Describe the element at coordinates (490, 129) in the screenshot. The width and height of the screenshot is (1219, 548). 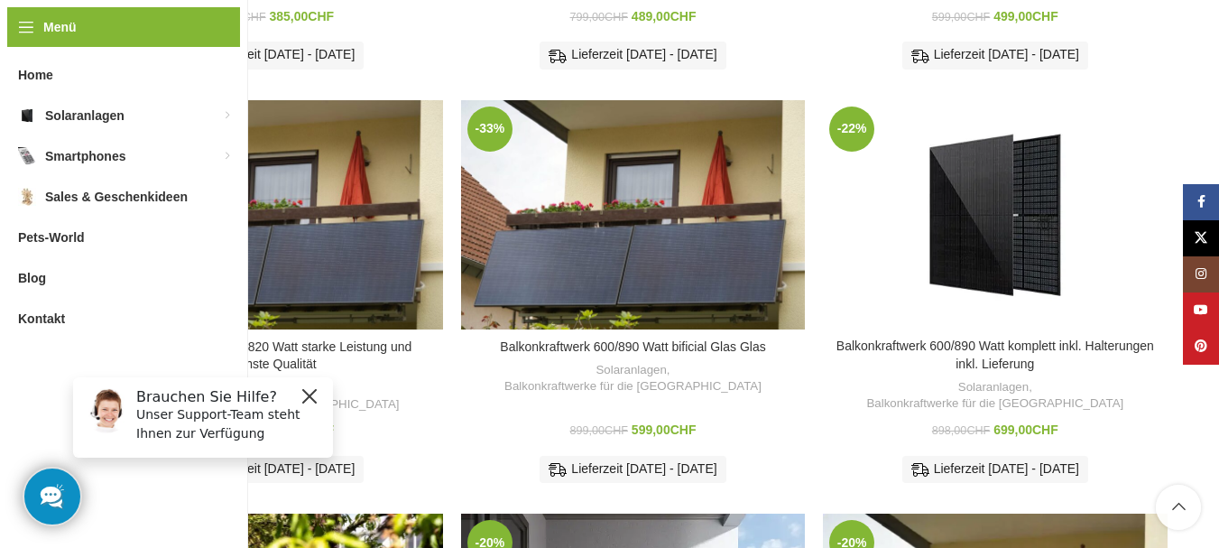
I see `span: -33%` at that location.